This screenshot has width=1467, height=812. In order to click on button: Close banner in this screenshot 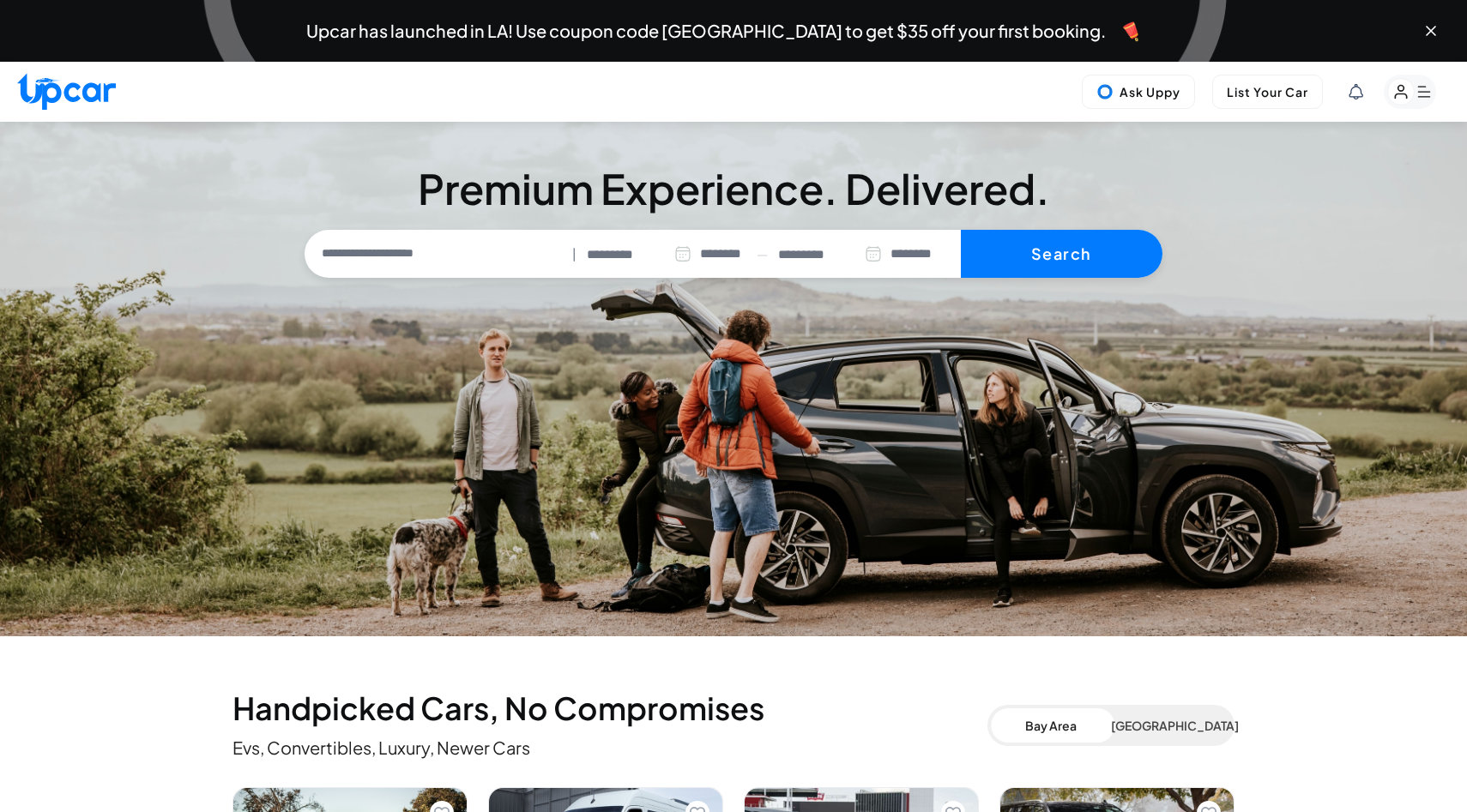, I will do `click(1431, 31)`.